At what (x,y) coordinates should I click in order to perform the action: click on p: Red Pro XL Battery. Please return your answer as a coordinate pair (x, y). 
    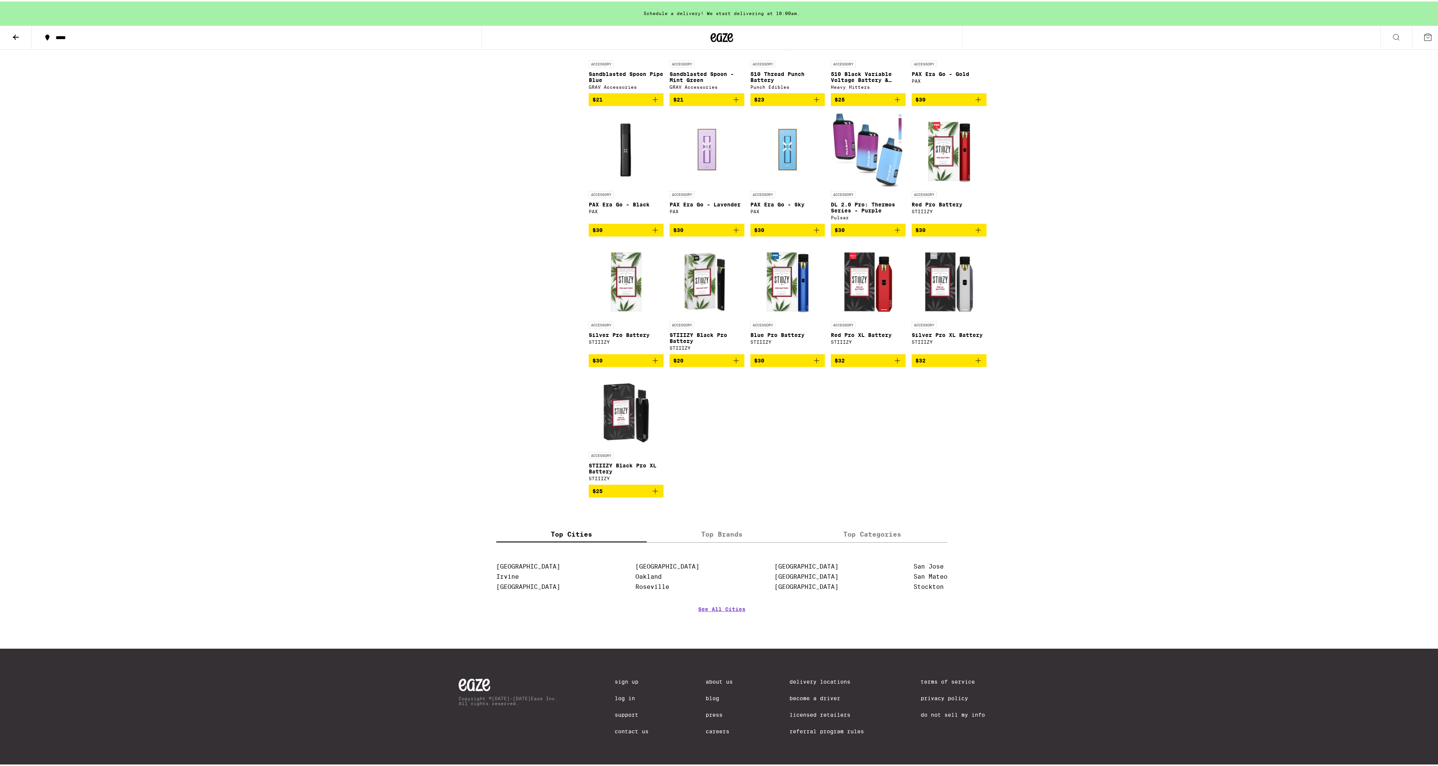
    Looking at the image, I should click on (868, 334).